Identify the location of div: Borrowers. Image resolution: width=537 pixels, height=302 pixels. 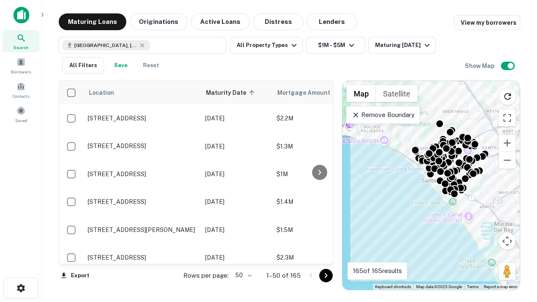
(21, 65).